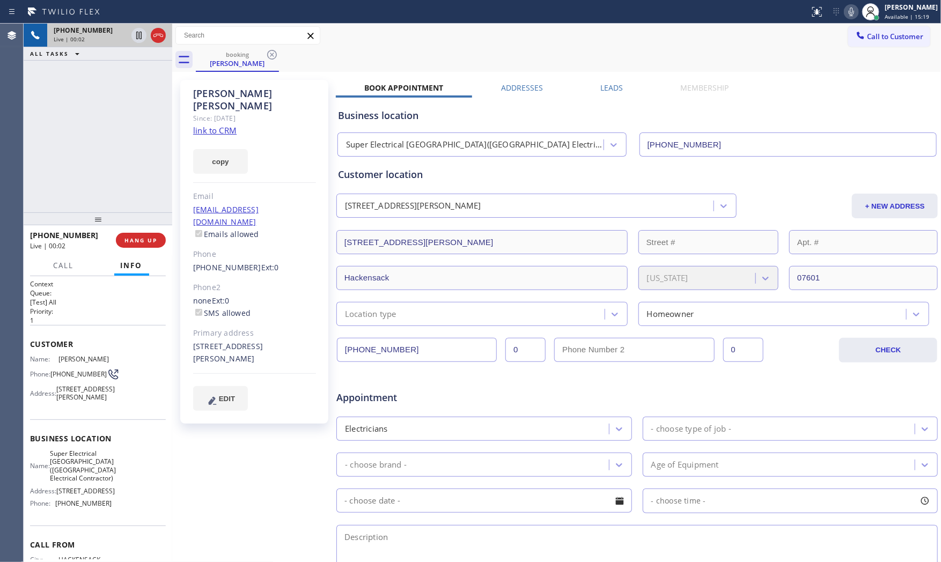 This screenshot has height=562, width=941. Describe the element at coordinates (98, 438) in the screenshot. I see `span: Business location` at that location.